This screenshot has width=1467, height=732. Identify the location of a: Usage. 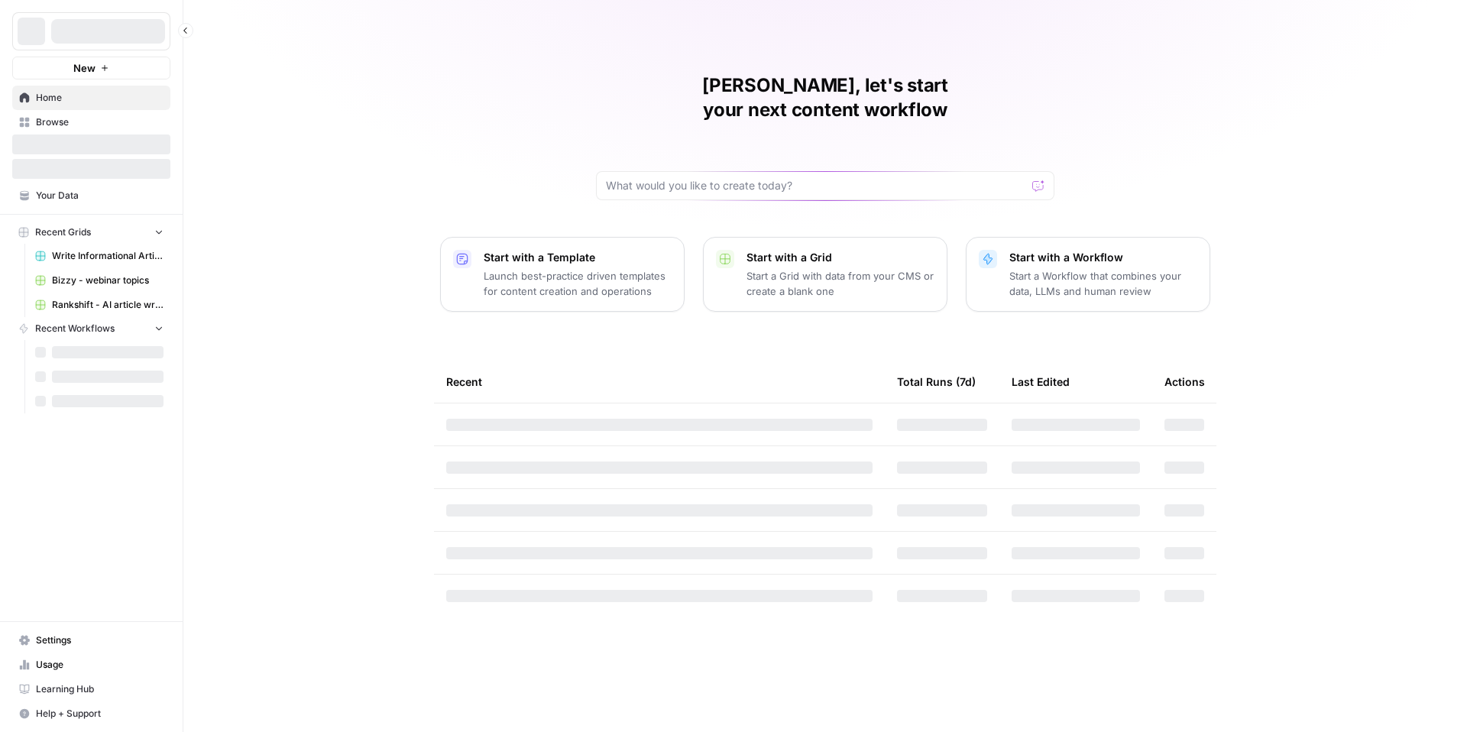
(91, 665).